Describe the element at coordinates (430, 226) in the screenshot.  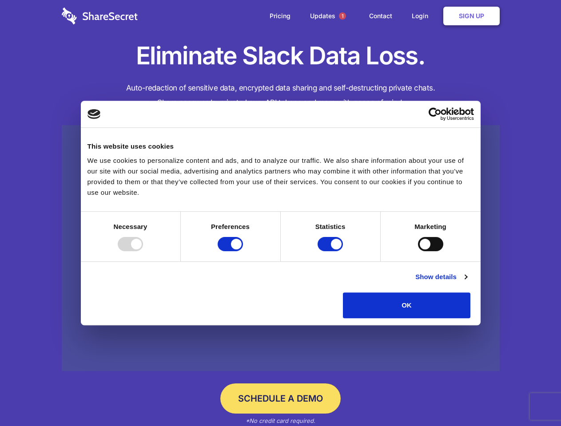
I see `strong: Marketing` at that location.